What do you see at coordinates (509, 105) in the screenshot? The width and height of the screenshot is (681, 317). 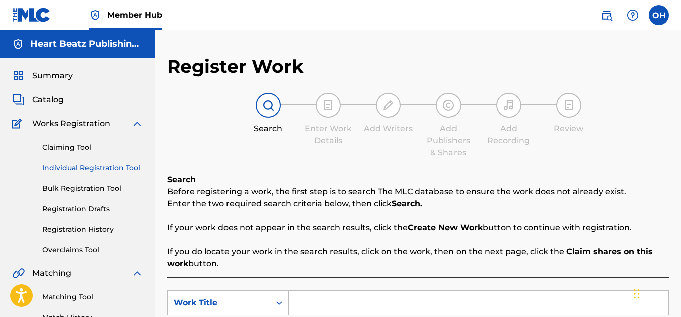 I see `img: step indicator icon for Add Recording` at bounding box center [509, 105].